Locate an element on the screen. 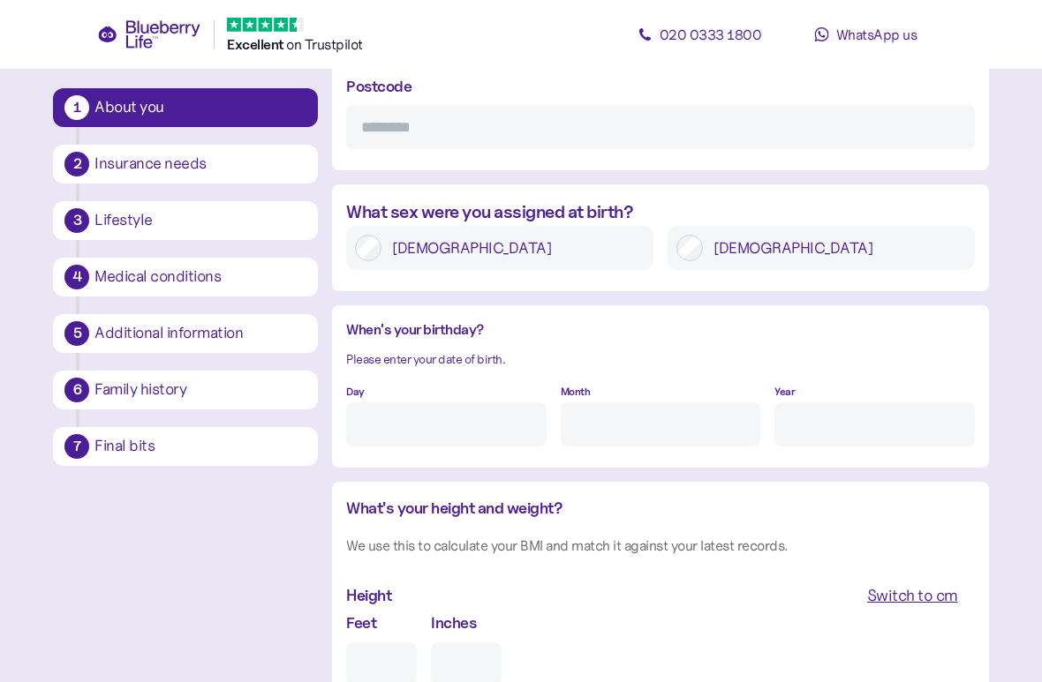 The image size is (1042, 682). span: 020 0333 1800 is located at coordinates (711, 34).